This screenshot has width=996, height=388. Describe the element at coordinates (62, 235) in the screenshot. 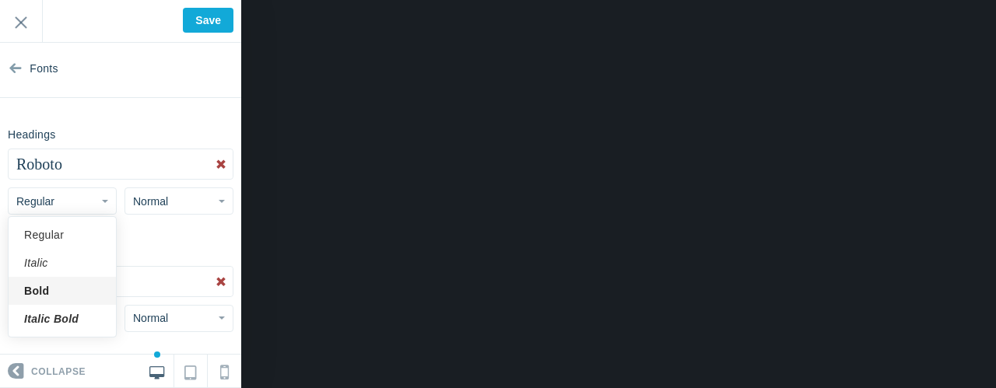

I see `a: Regular` at that location.